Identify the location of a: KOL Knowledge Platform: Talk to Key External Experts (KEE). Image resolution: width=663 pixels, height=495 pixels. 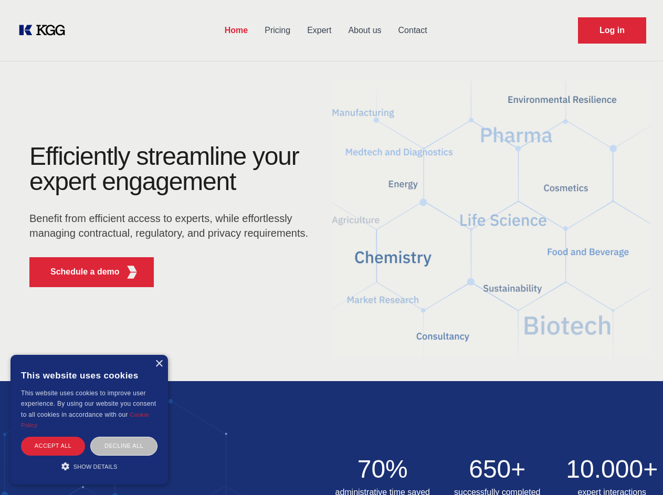
(45, 30).